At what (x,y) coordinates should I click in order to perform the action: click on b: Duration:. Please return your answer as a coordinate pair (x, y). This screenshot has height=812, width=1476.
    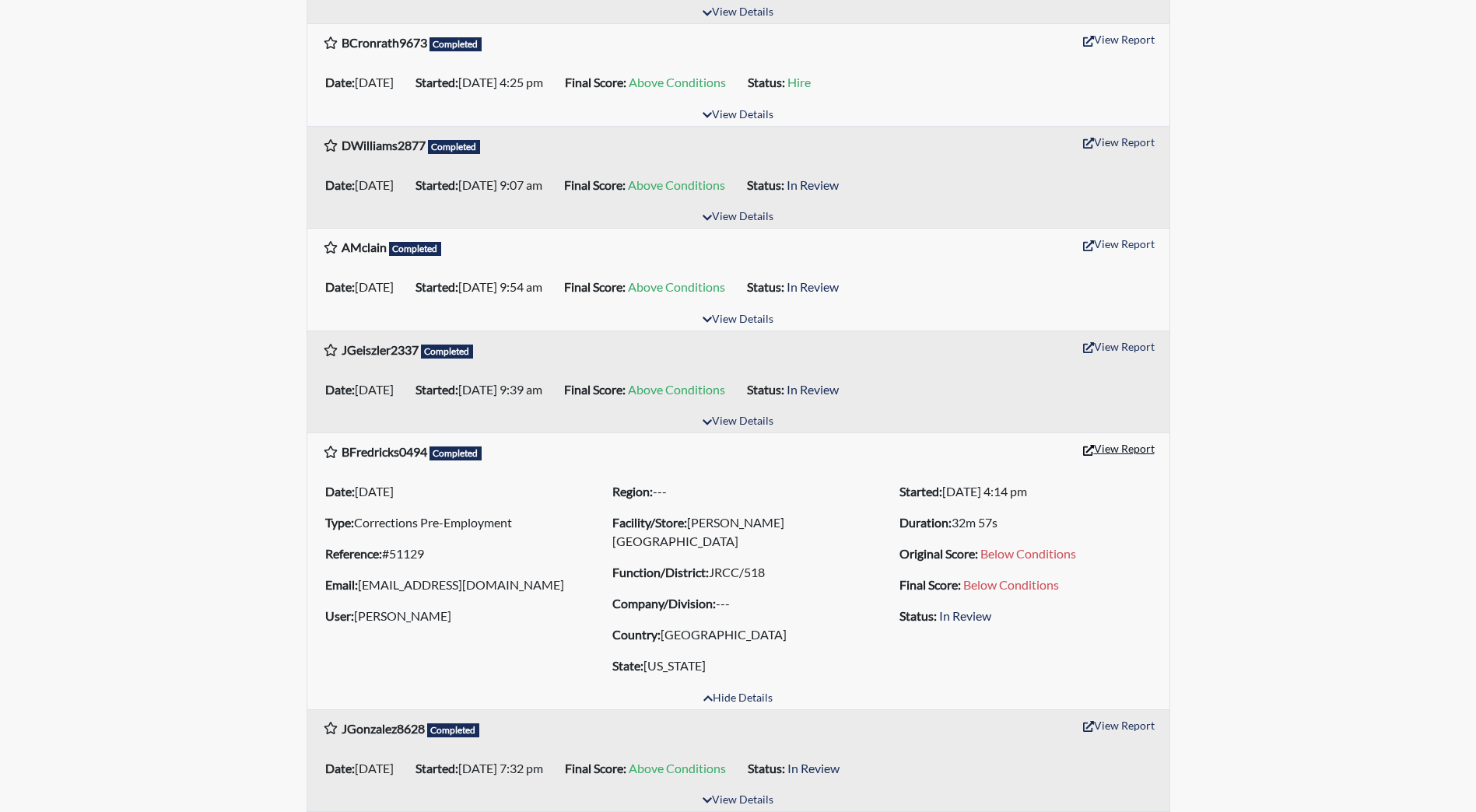
    Looking at the image, I should click on (925, 522).